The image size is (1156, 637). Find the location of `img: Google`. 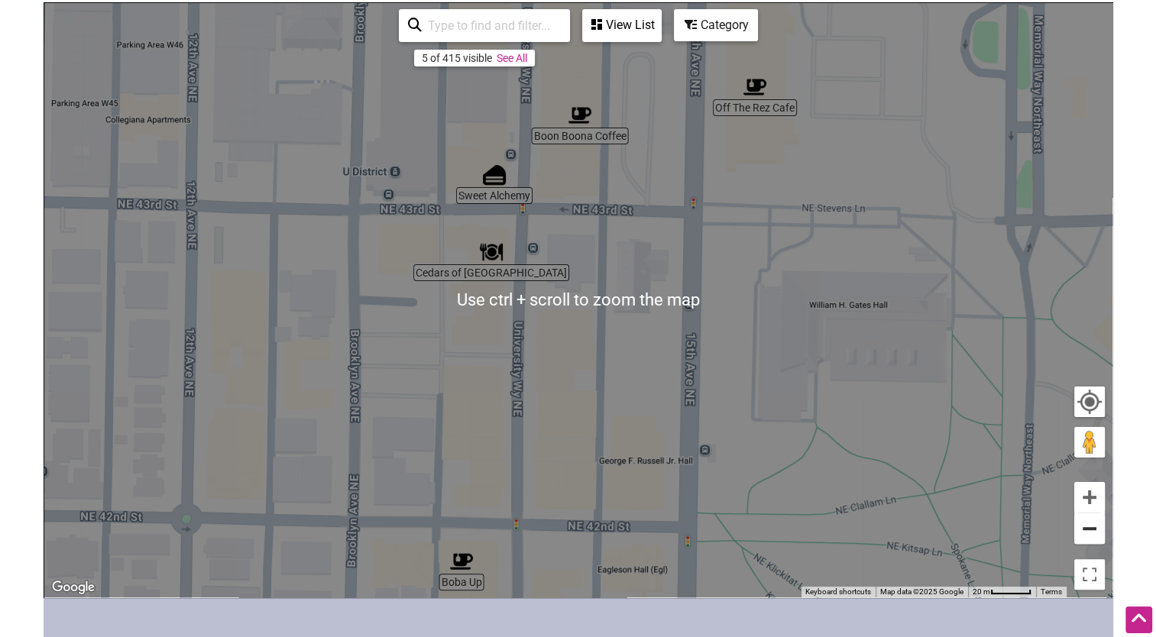

img: Google is located at coordinates (73, 588).